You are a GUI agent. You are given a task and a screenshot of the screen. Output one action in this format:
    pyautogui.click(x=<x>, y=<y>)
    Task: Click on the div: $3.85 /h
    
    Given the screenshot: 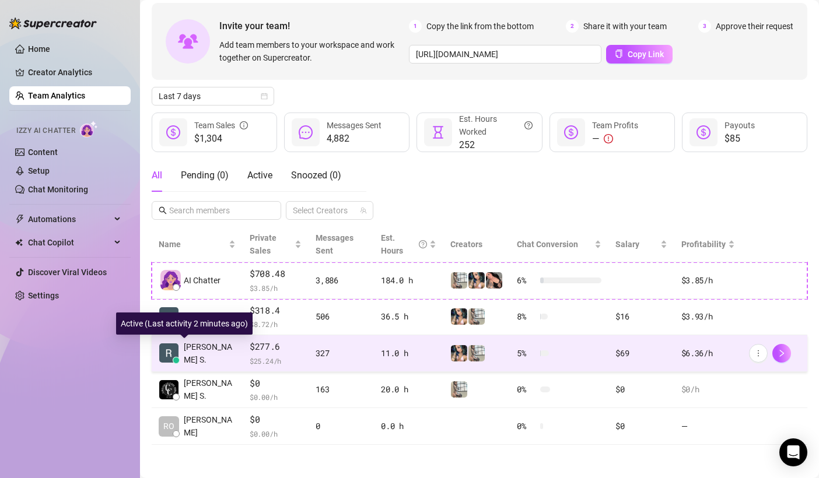 What is the action you would take?
    pyautogui.click(x=708, y=280)
    